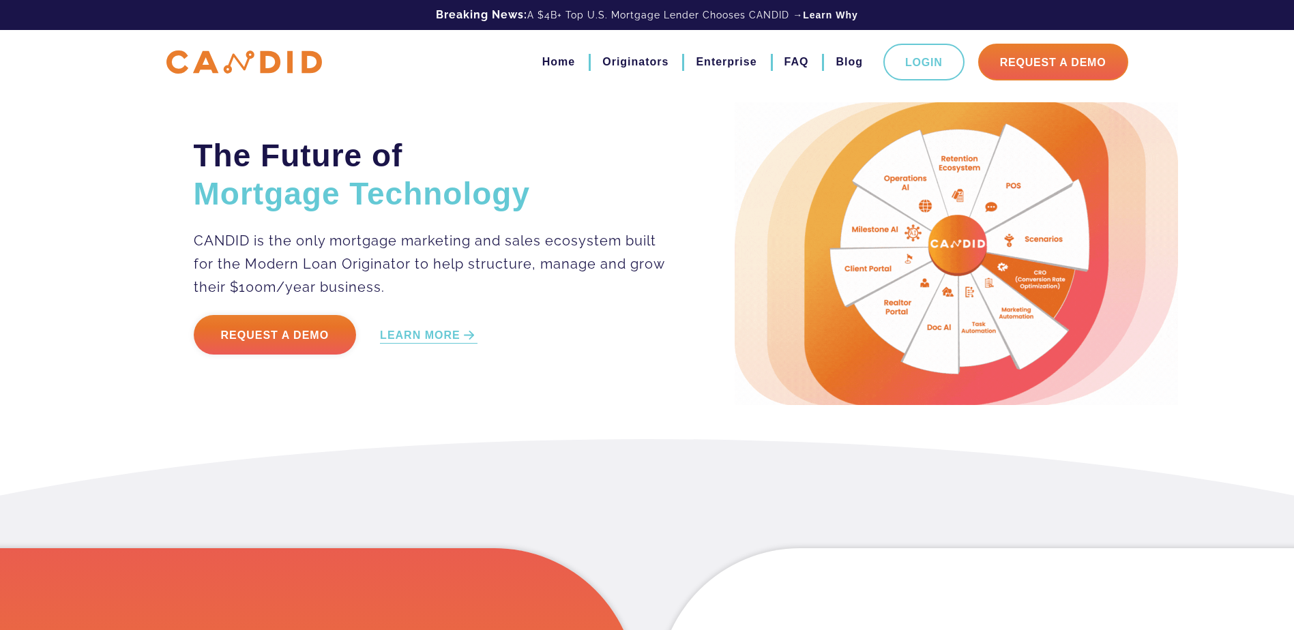 The height and width of the screenshot is (630, 1294). I want to click on a: Enterprise, so click(726, 62).